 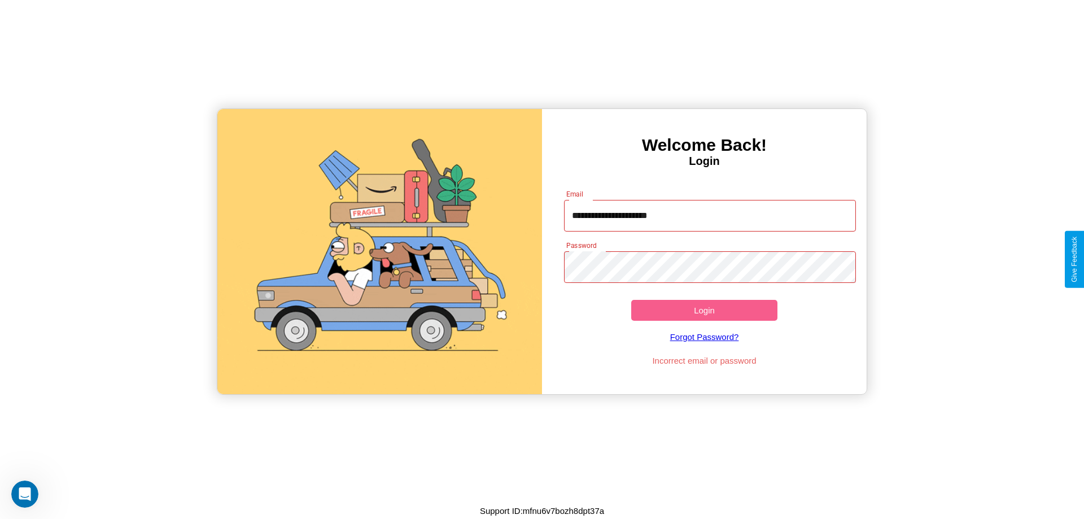 I want to click on img: gif, so click(x=379, y=251).